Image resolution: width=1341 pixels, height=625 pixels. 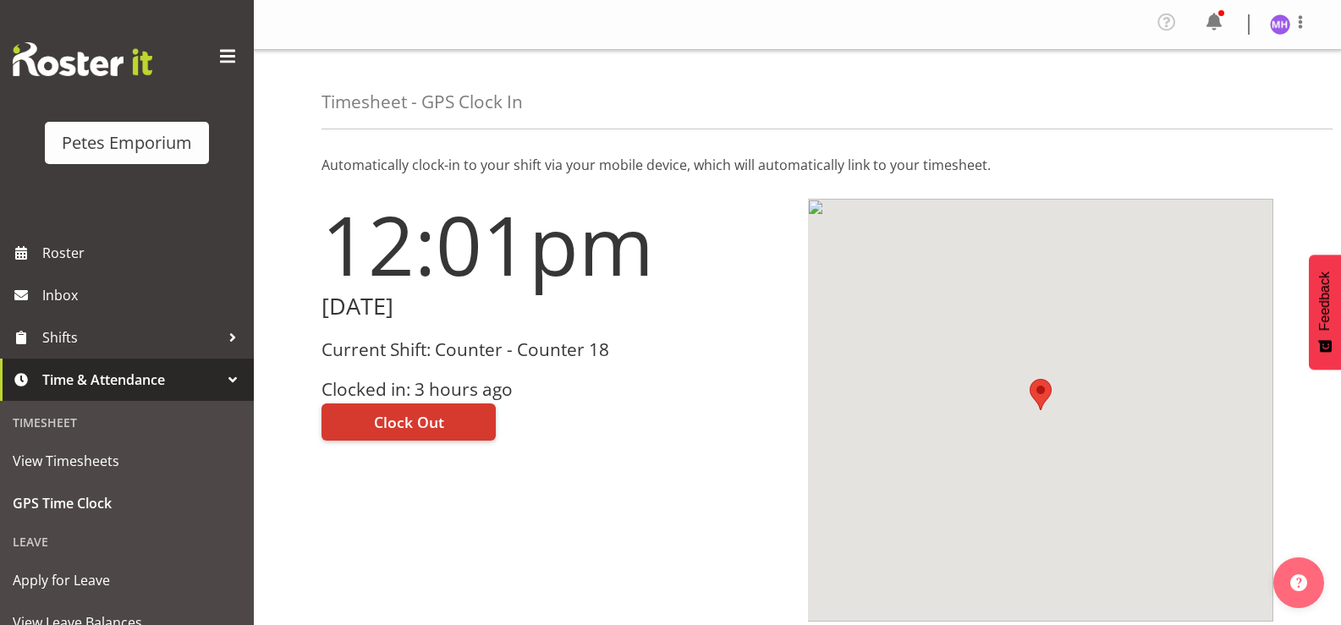 I want to click on div: Leave, so click(x=127, y=541).